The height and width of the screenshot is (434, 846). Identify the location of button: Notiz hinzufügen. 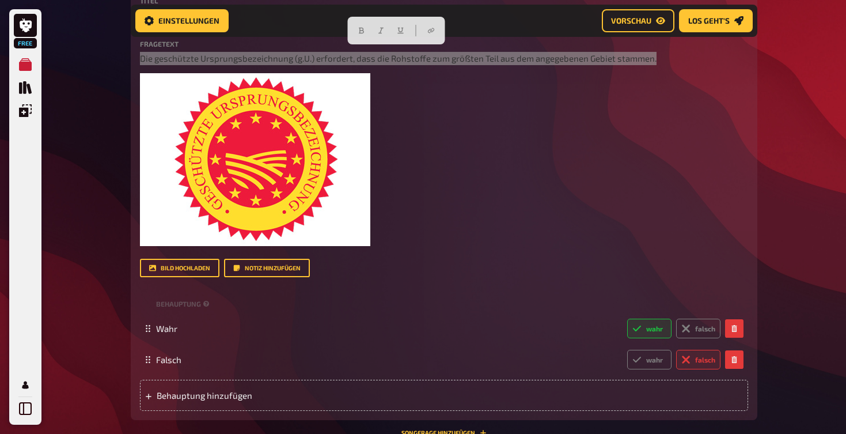
(267, 268).